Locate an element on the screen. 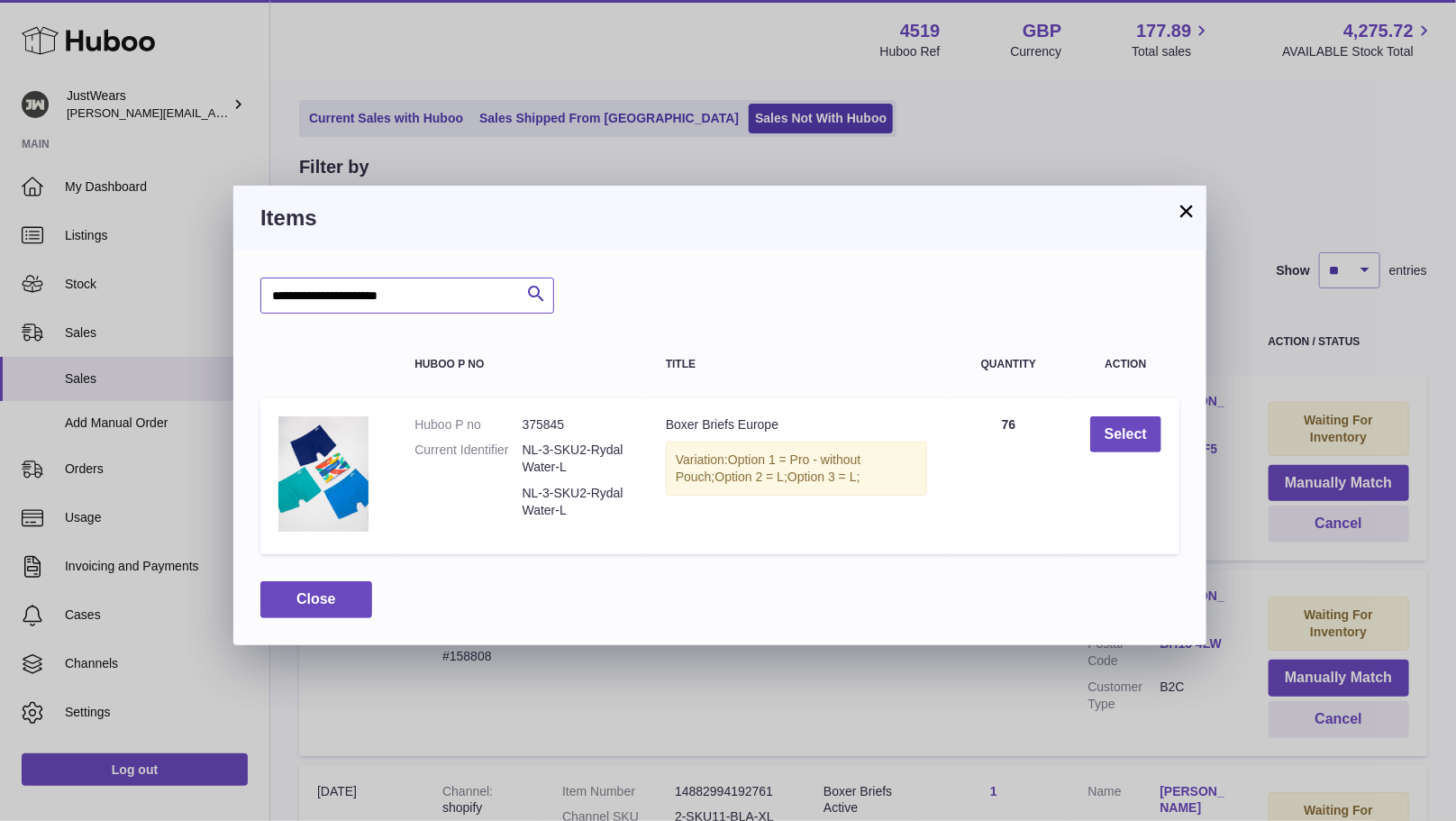  div: Boxer Briefs Europe is located at coordinates (796, 425).